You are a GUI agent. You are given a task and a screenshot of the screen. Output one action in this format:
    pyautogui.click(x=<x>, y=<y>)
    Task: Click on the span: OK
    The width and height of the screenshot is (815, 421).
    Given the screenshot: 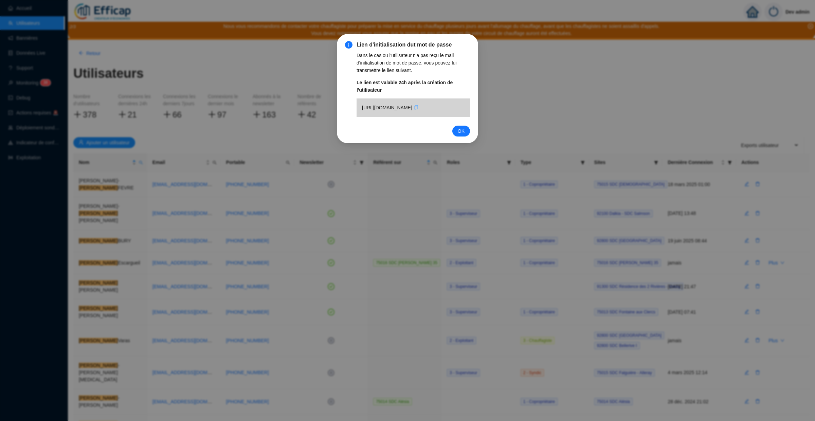 What is the action you would take?
    pyautogui.click(x=461, y=131)
    